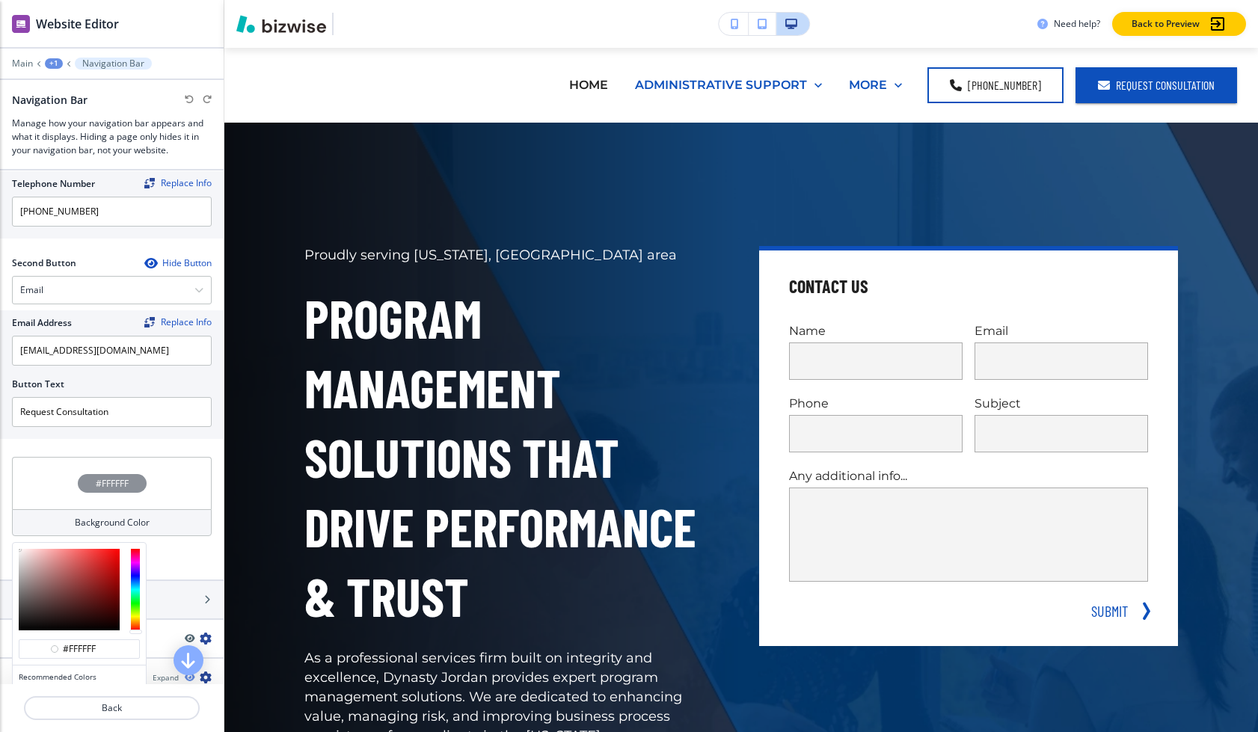 Image resolution: width=1258 pixels, height=732 pixels. Describe the element at coordinates (111, 351) in the screenshot. I see `input: Ex. franjllc@aol.com` at that location.